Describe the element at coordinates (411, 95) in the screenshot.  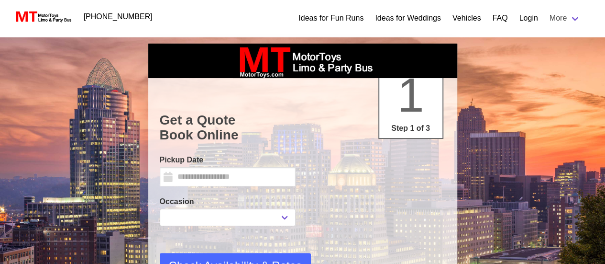
I see `span: 1` at that location.